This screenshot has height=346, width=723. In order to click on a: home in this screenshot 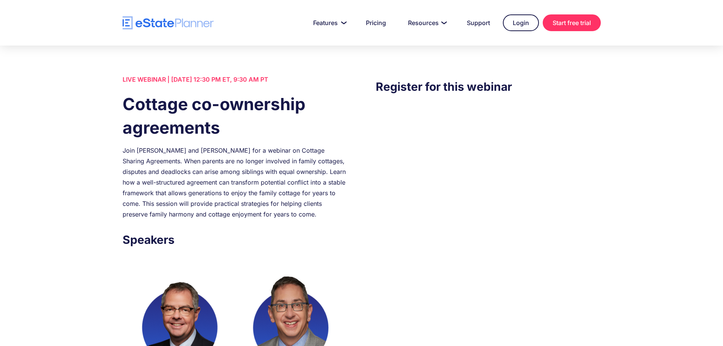, I will do `click(168, 23)`.